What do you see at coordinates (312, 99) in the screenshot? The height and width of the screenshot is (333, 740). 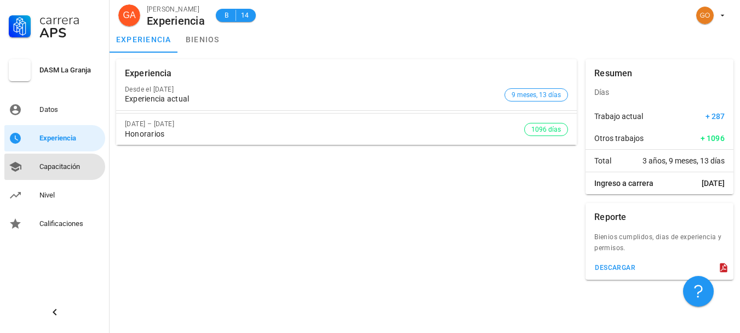 I see `div: Experiencia actual` at bounding box center [312, 99].